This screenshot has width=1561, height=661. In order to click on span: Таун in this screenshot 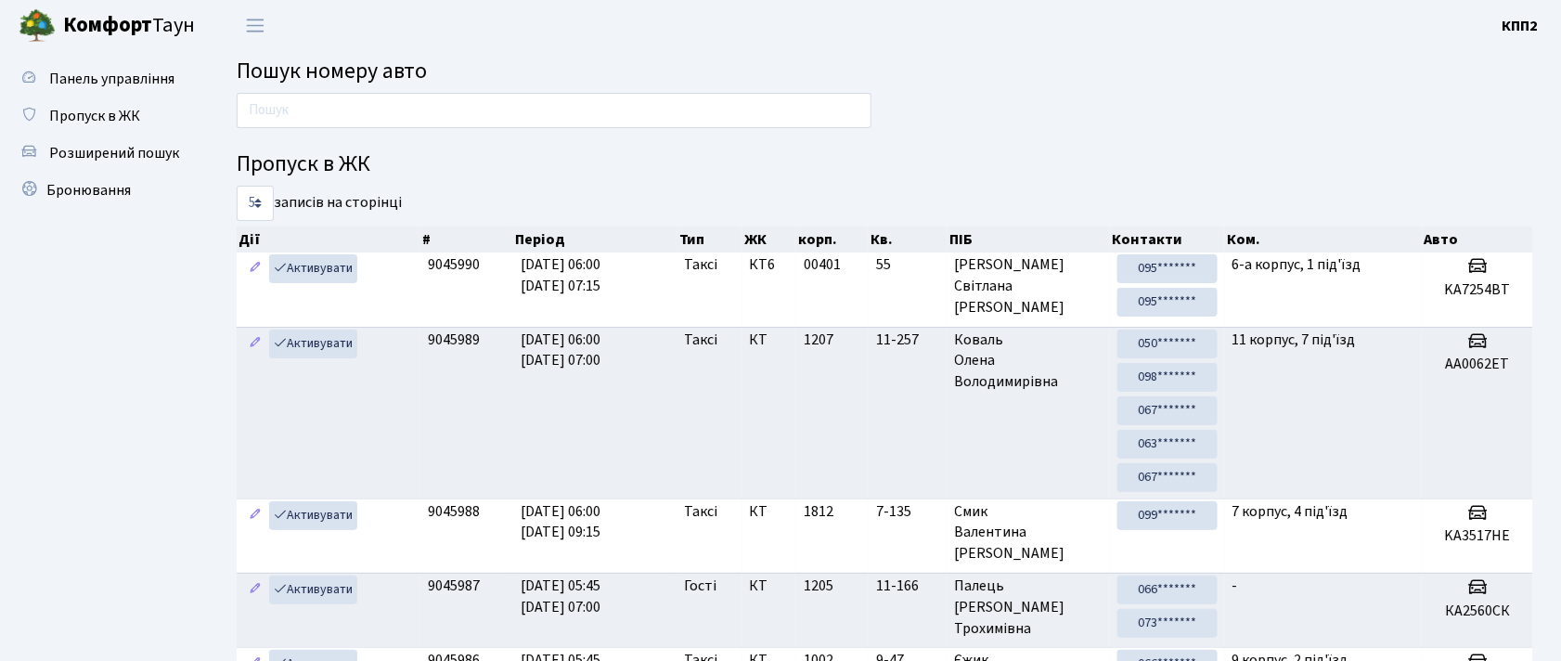, I will do `click(129, 26)`.